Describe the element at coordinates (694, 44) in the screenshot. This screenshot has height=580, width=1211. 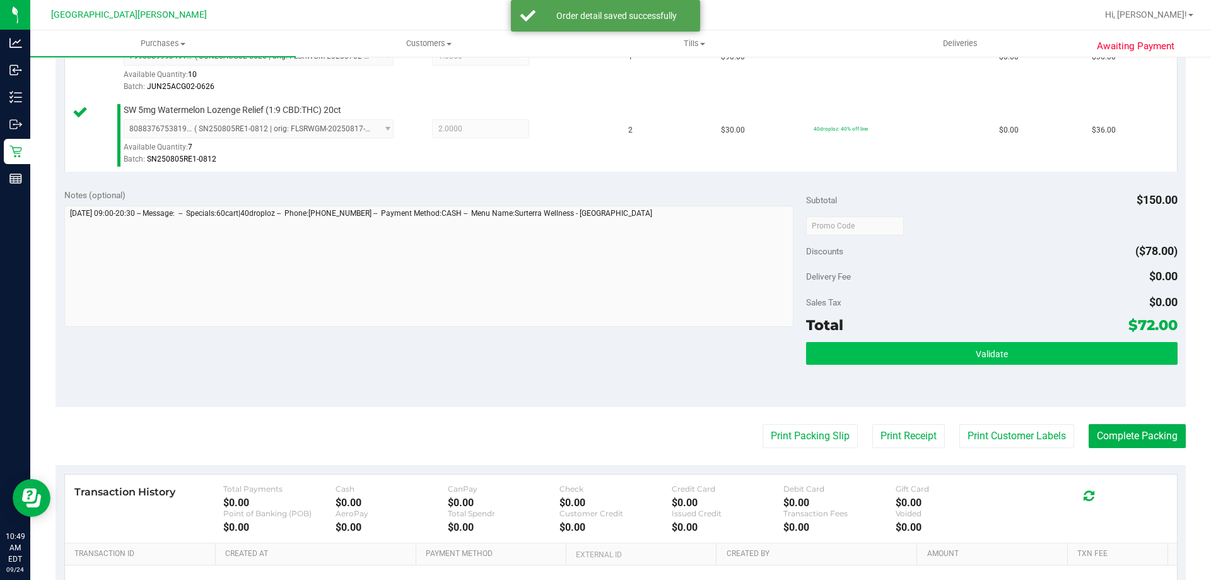
I see `span: Tills` at that location.